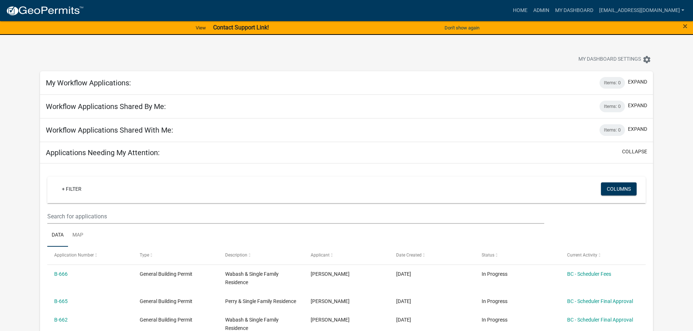  What do you see at coordinates (57, 236) in the screenshot?
I see `a: Data` at bounding box center [57, 236].